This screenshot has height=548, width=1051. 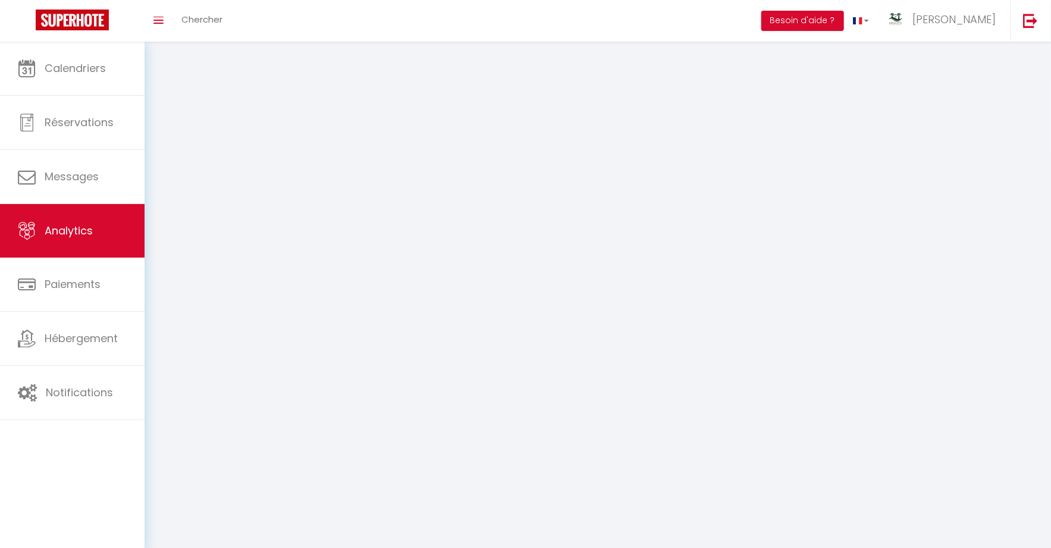 I want to click on span: Chercher, so click(x=202, y=19).